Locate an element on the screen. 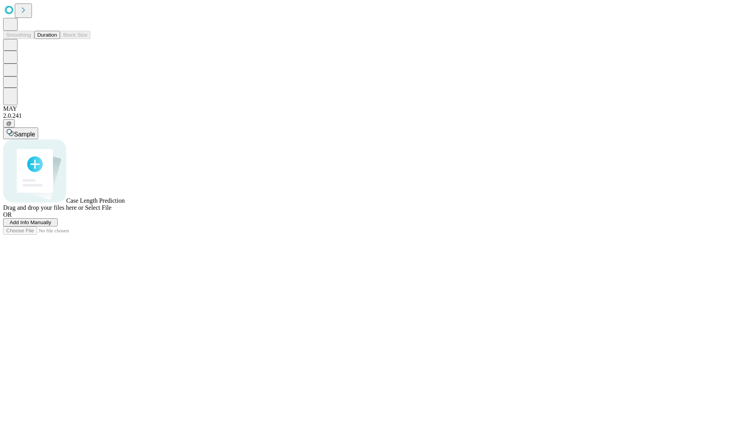  div: 2.0.241 is located at coordinates (374, 116).